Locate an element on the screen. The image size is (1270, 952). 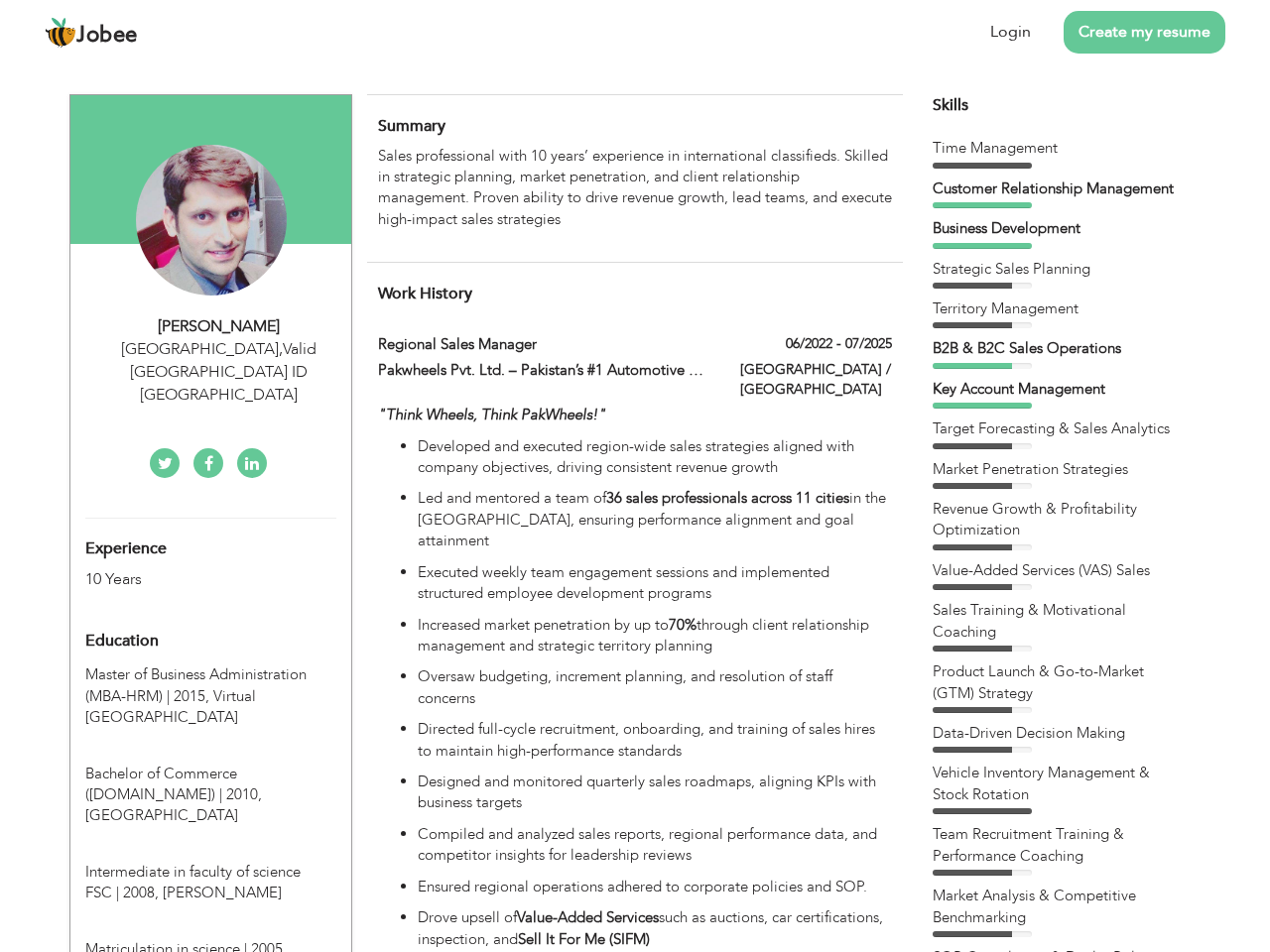
div: Value-Added Services (VAS) Sales is located at coordinates (1057, 571).